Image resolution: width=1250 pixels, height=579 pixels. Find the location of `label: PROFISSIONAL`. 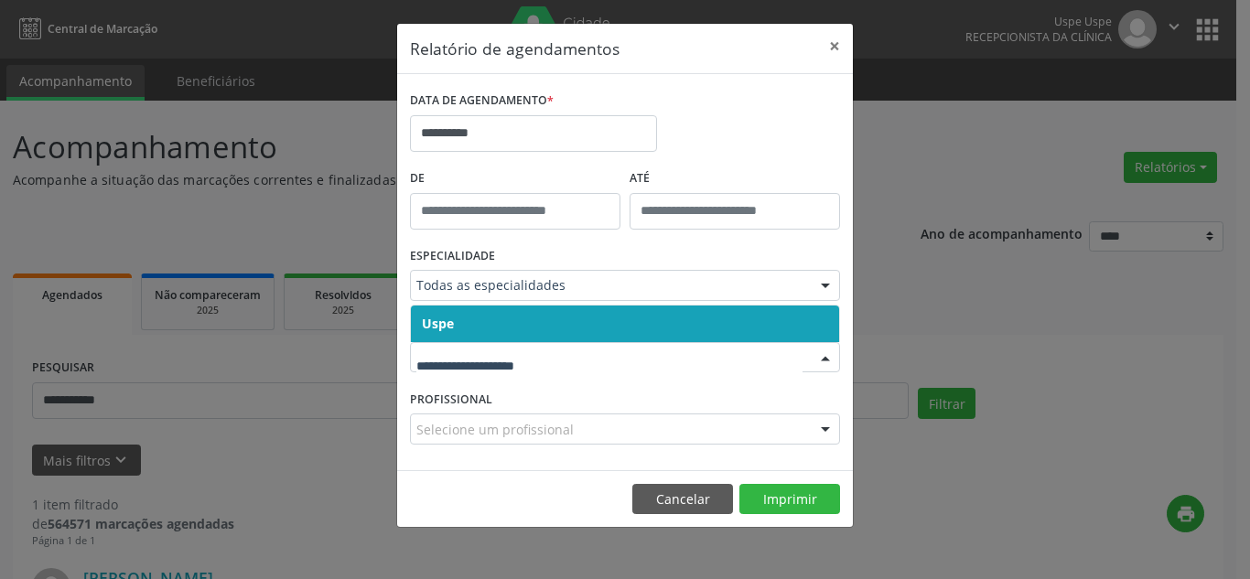

label: PROFISSIONAL is located at coordinates (451, 399).